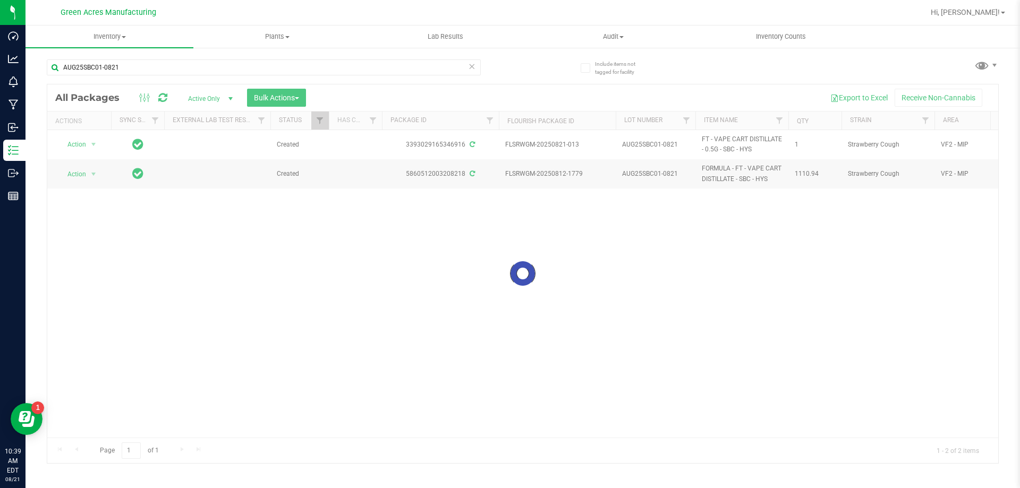 Image resolution: width=1020 pixels, height=488 pixels. I want to click on span: Clear, so click(472, 66).